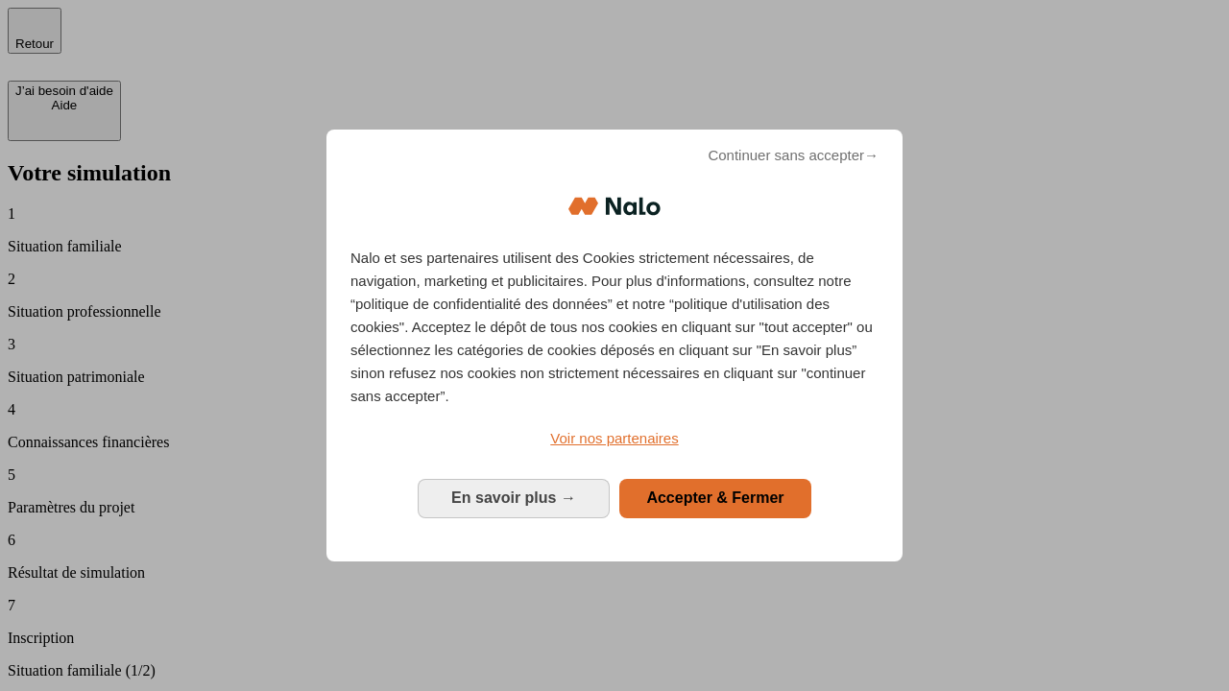 This screenshot has width=1229, height=691. What do you see at coordinates (714, 497) in the screenshot?
I see `span: Accepter & Fermer` at bounding box center [714, 497].